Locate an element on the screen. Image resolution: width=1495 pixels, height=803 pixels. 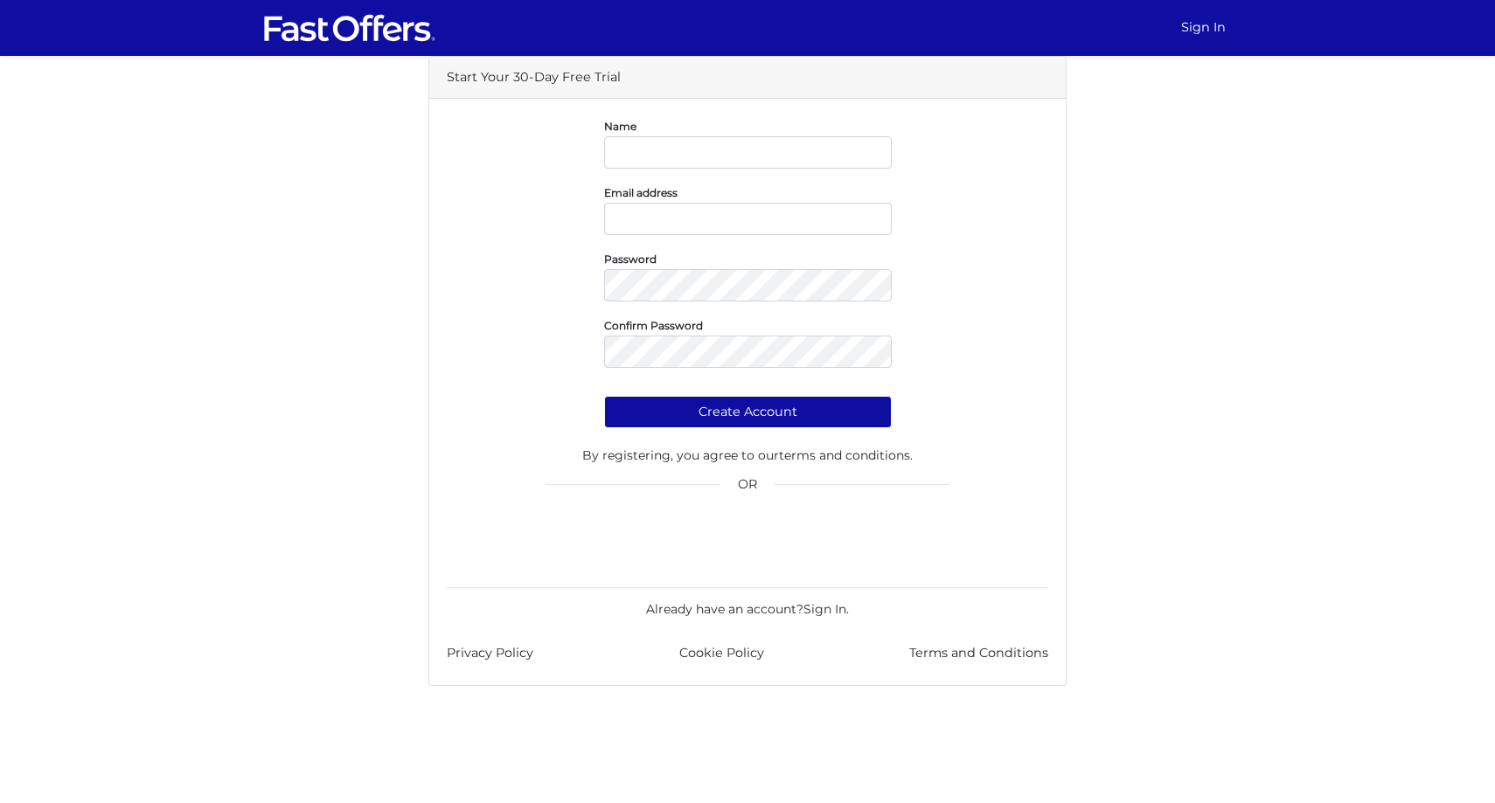
a: Terms and Conditions is located at coordinates (978, 653).